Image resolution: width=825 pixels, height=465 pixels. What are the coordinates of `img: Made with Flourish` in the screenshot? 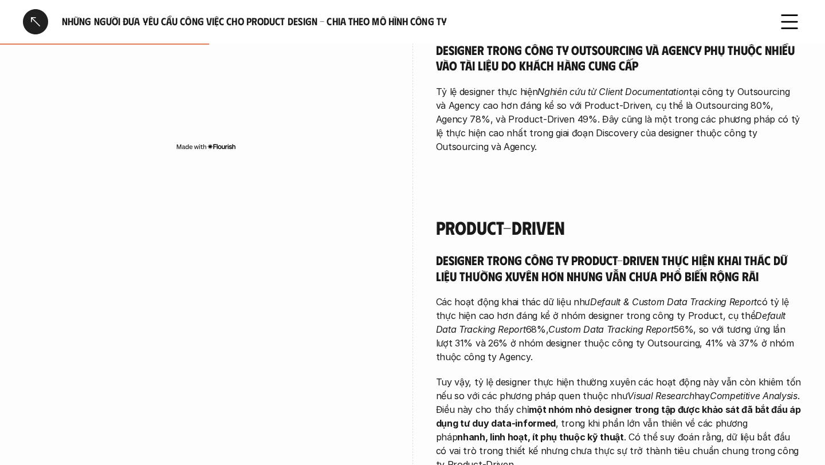 It's located at (206, 147).